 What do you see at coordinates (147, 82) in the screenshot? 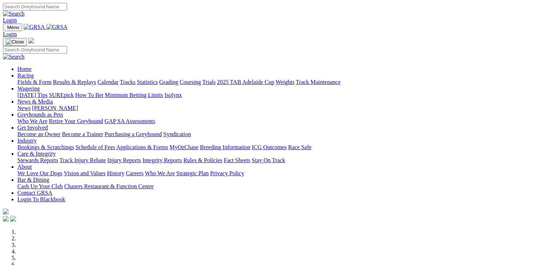
I see `a: Statistics` at bounding box center [147, 82].